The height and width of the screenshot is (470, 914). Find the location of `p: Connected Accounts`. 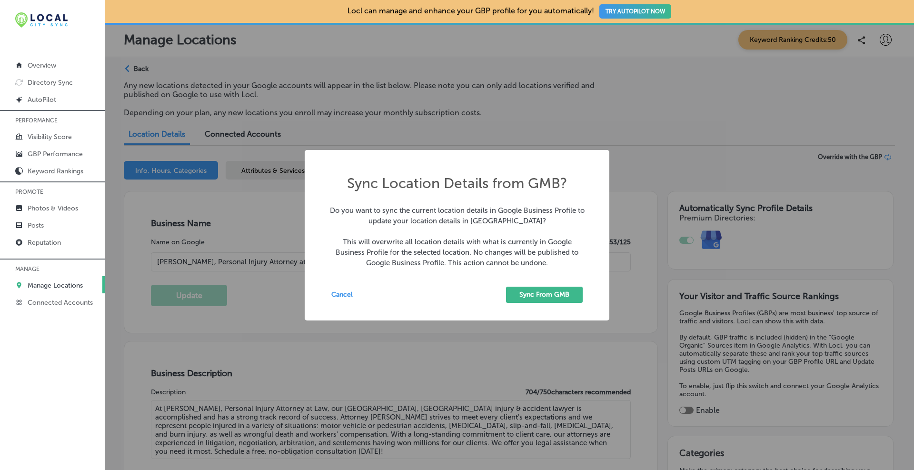

p: Connected Accounts is located at coordinates (60, 302).